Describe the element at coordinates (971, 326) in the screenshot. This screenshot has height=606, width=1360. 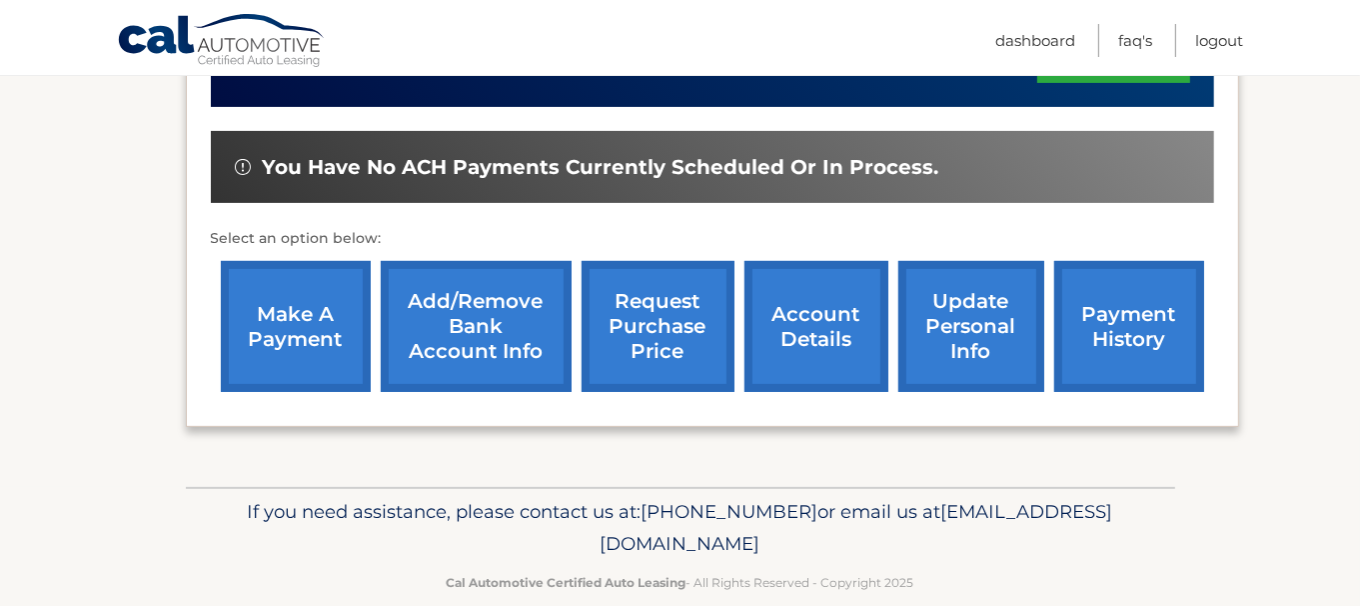
I see `a: update personal info` at that location.